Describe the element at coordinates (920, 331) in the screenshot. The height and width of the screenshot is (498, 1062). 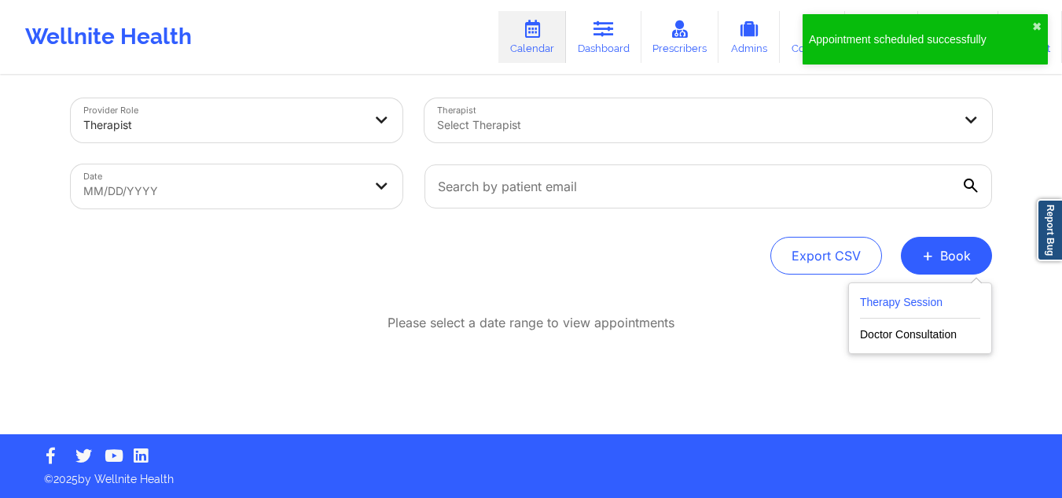
I see `button: Doctor Consultation` at that location.